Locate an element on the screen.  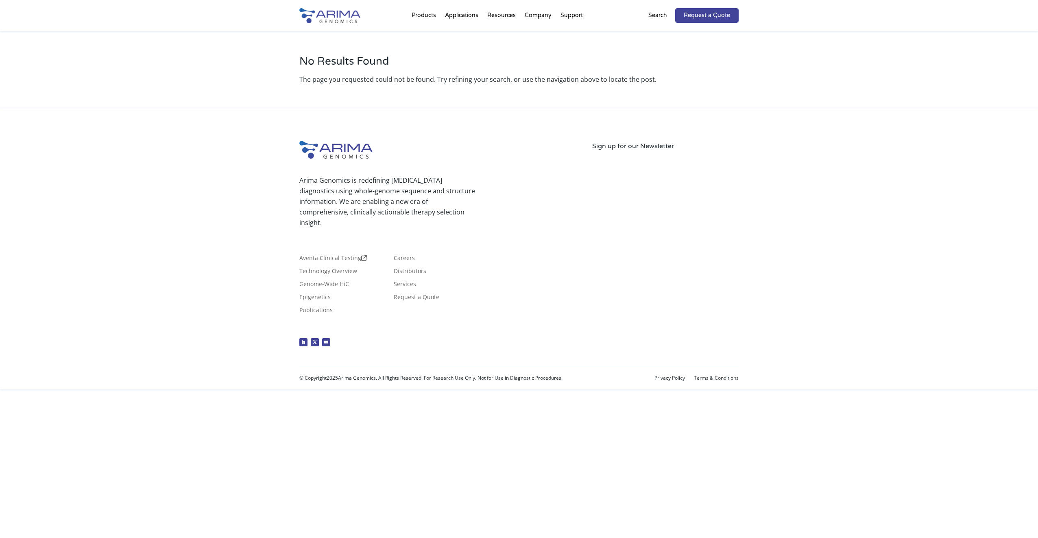
a: Distributors is located at coordinates (410, 272).